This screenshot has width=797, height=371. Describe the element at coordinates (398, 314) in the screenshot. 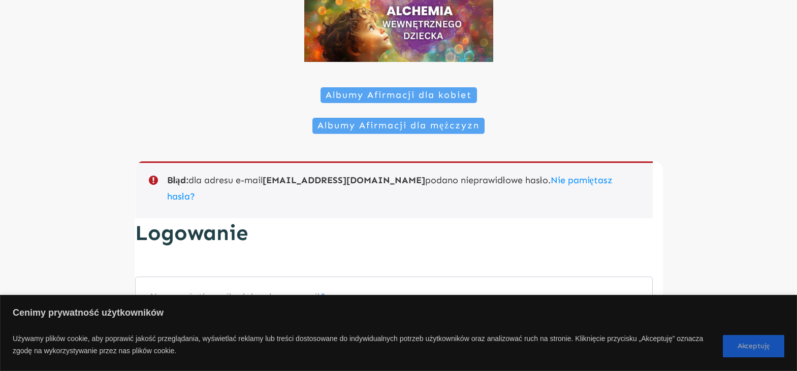

I see `p: Cenimy prywatność użytkowników` at that location.